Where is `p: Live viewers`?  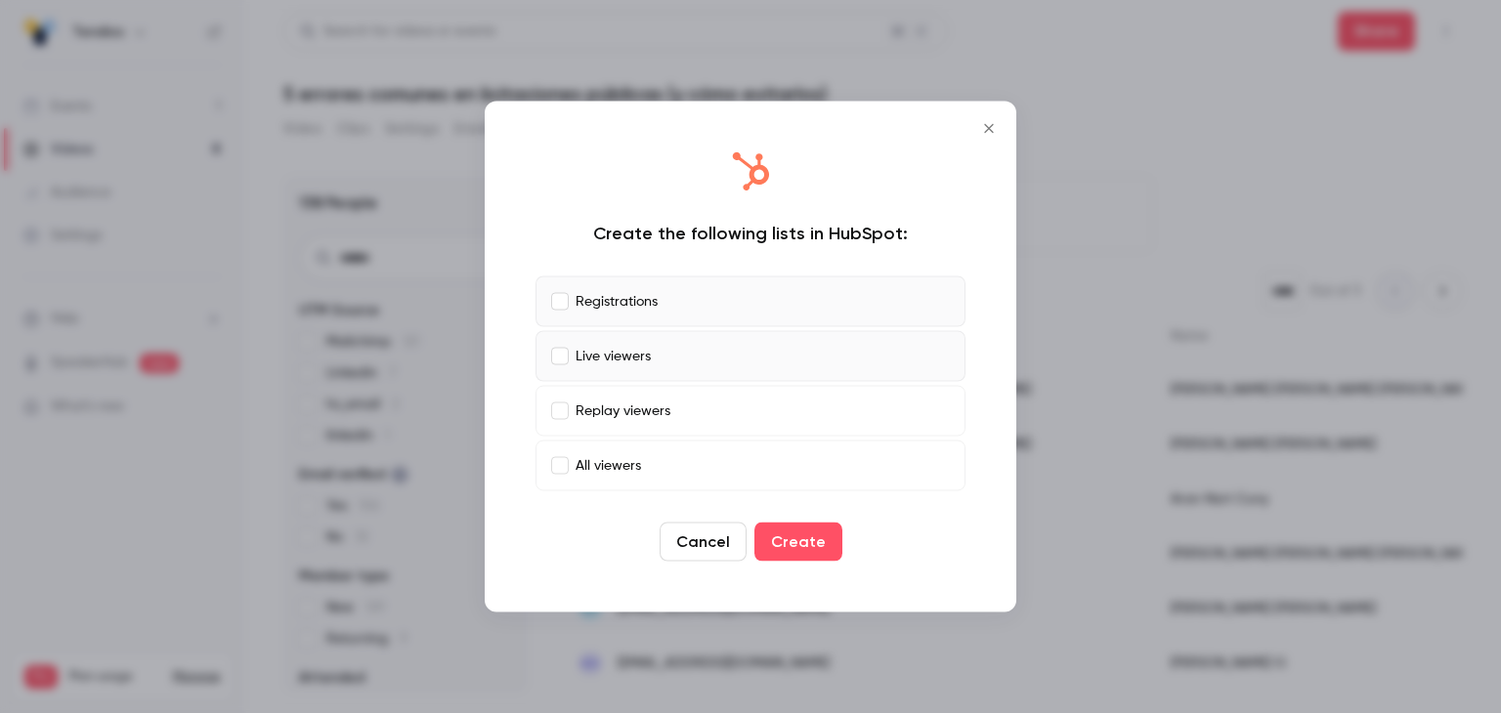
p: Live viewers is located at coordinates (613, 356).